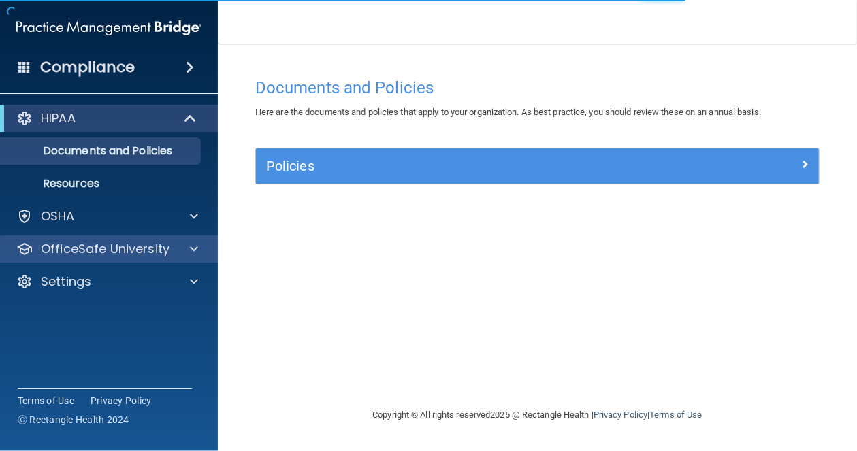  I want to click on p: Documents and Policies, so click(101, 151).